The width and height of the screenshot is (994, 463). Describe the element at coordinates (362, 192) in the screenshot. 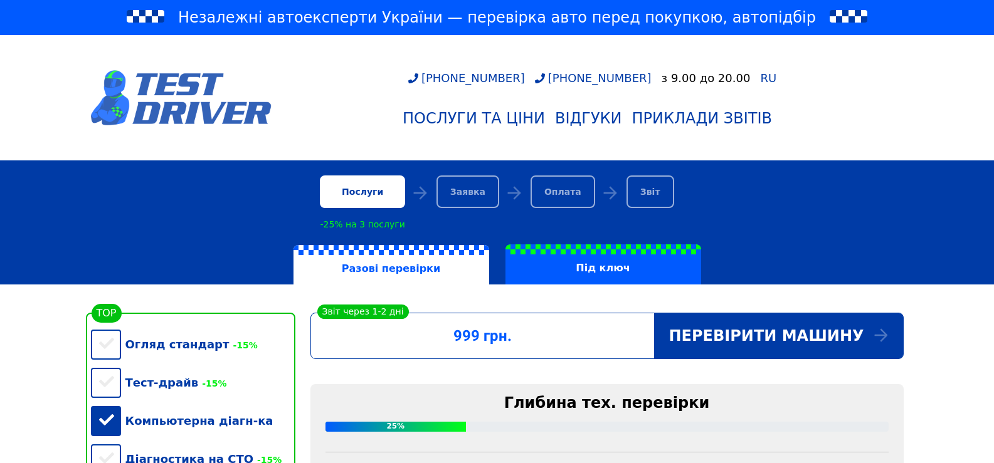

I see `div: Послуги` at that location.